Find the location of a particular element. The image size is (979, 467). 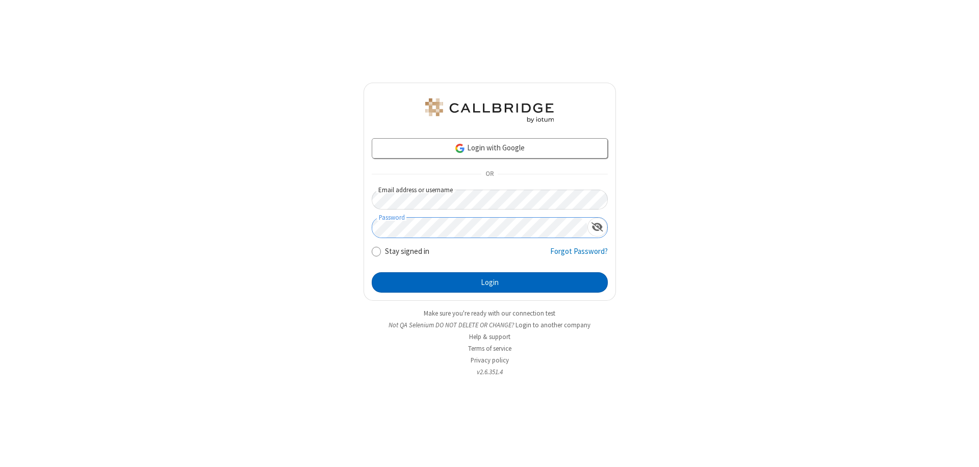

label: Stay signed in is located at coordinates (407, 251).